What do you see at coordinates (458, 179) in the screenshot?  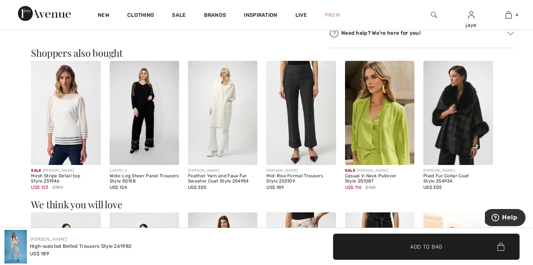 I see `div: Plaid Fur Collar Coat Style 254934` at bounding box center [458, 179].